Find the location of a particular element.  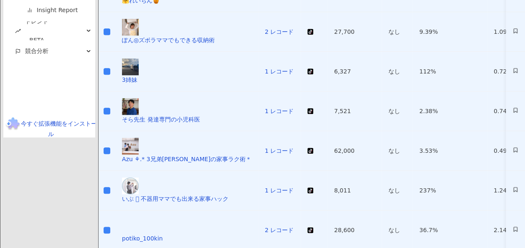

td: 6,327 is located at coordinates (354, 71).